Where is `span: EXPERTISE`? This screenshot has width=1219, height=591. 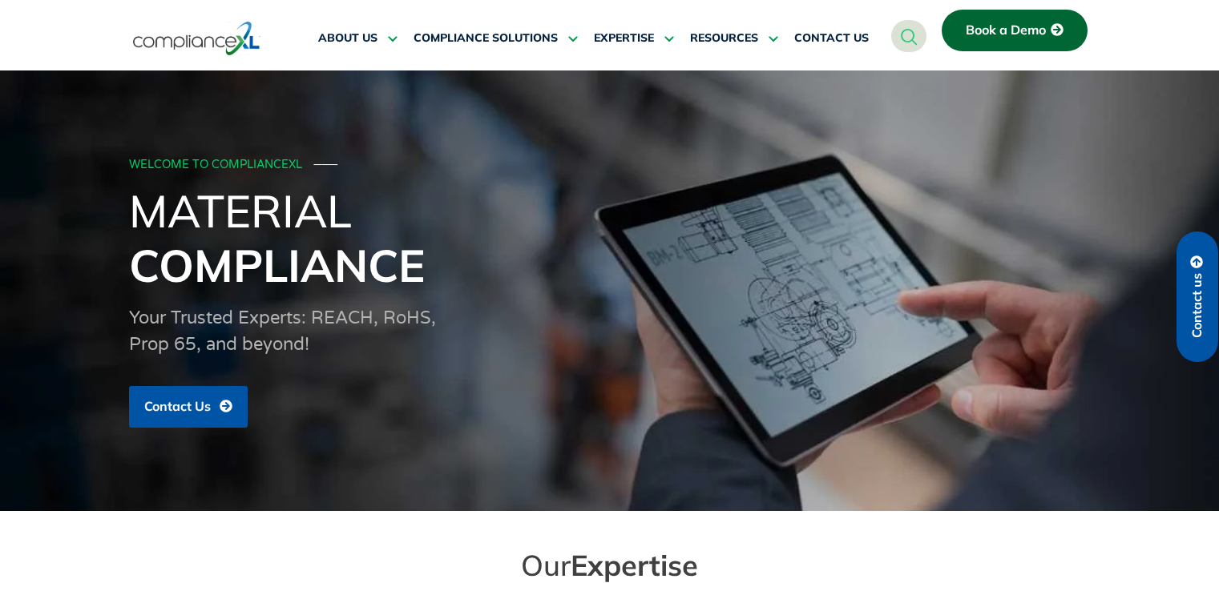 span: EXPERTISE is located at coordinates (623, 38).